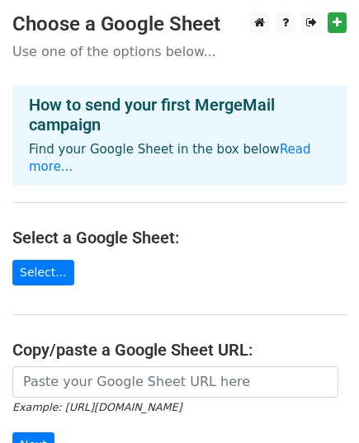 The width and height of the screenshot is (359, 443). What do you see at coordinates (43, 272) in the screenshot?
I see `a: Select...` at bounding box center [43, 272].